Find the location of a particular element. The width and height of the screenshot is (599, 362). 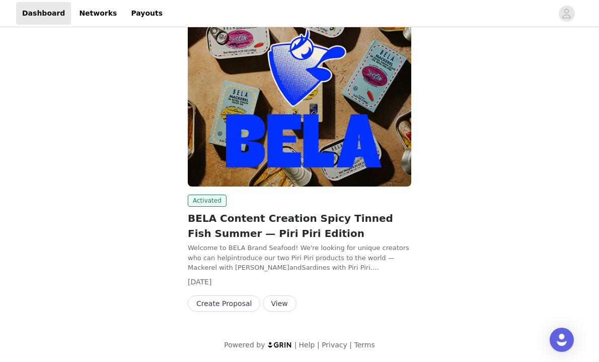

a: Privacy is located at coordinates (334, 345).